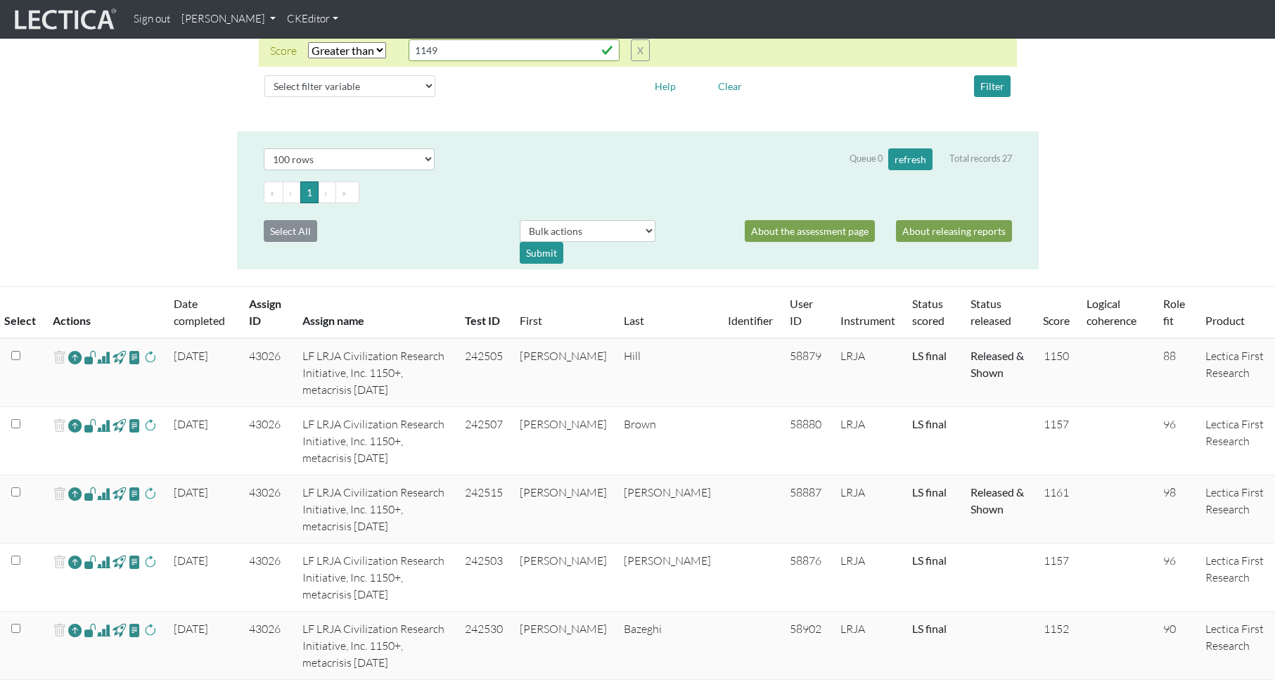  What do you see at coordinates (484, 577) in the screenshot?
I see `td: 242503` at bounding box center [484, 577].